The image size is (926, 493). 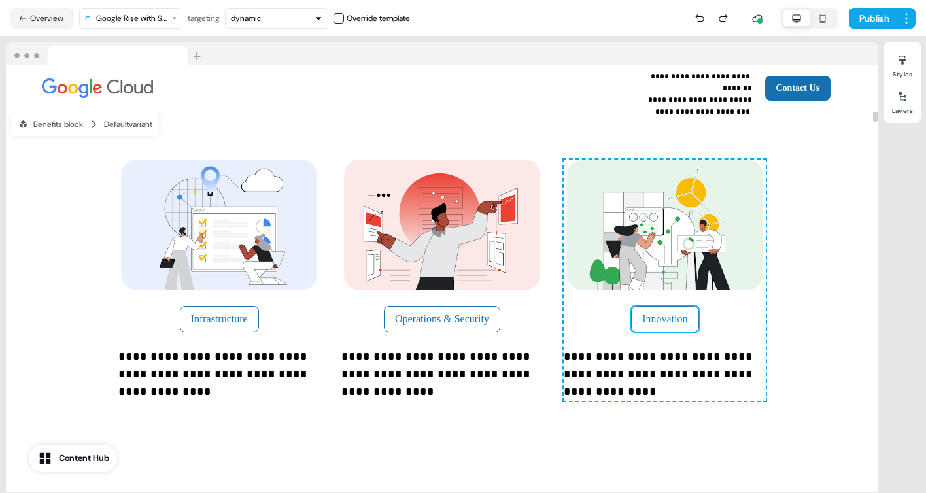 What do you see at coordinates (903, 101) in the screenshot?
I see `button: Layers` at bounding box center [903, 101].